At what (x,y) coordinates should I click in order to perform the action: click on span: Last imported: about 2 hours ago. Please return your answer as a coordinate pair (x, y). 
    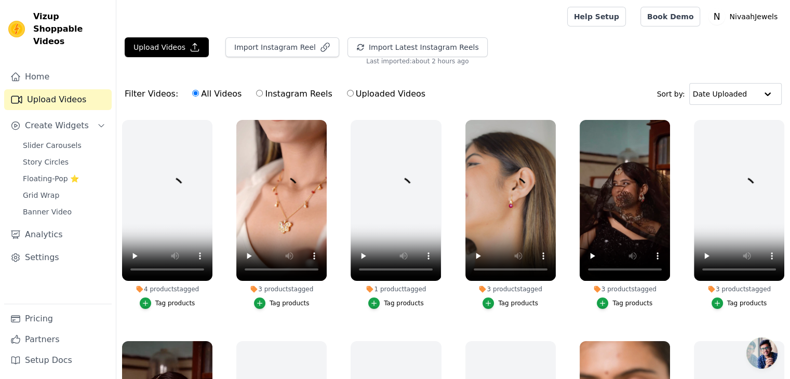
    Looking at the image, I should click on (417, 61).